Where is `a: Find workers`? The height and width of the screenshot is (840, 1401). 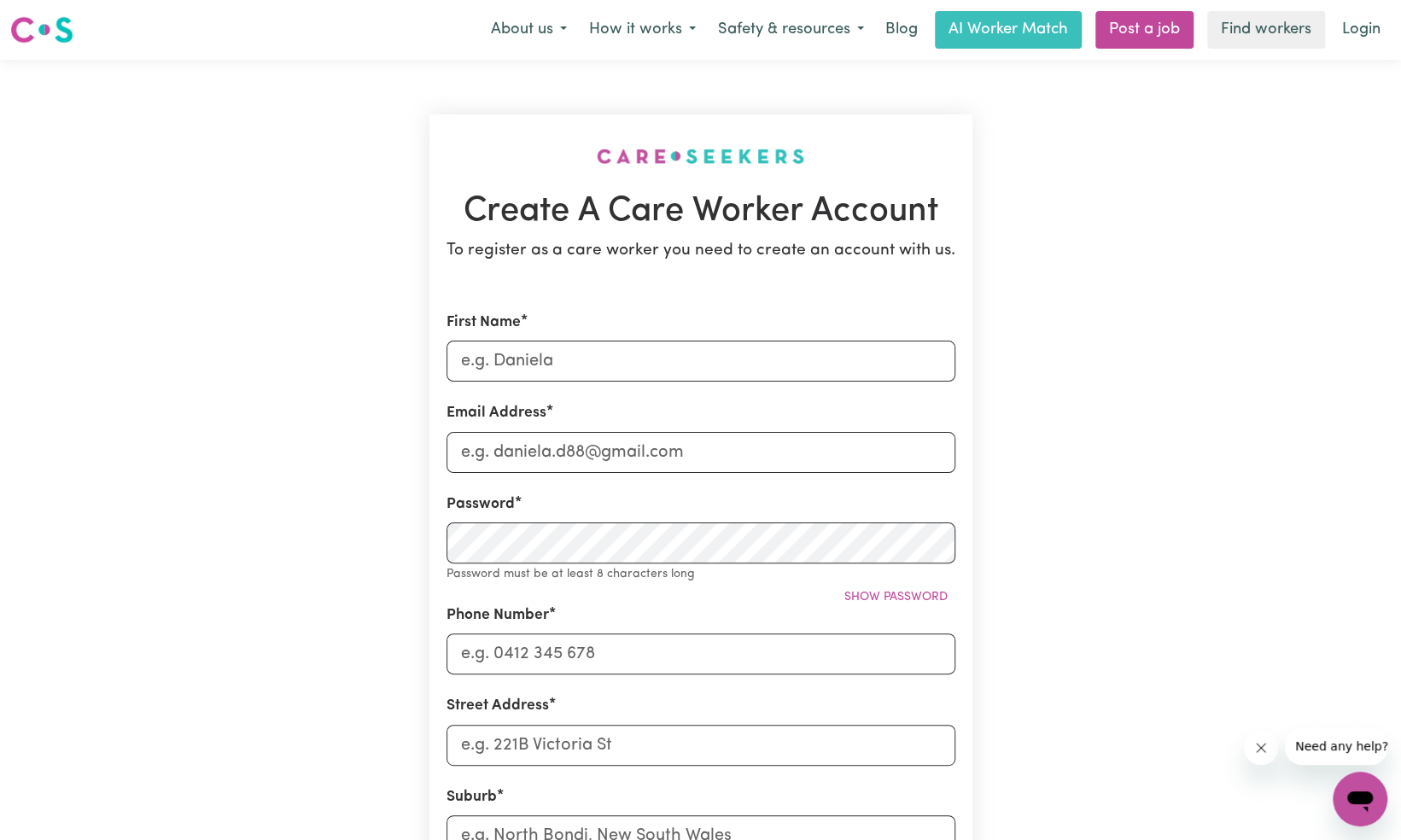
a: Find workers is located at coordinates (1266, 30).